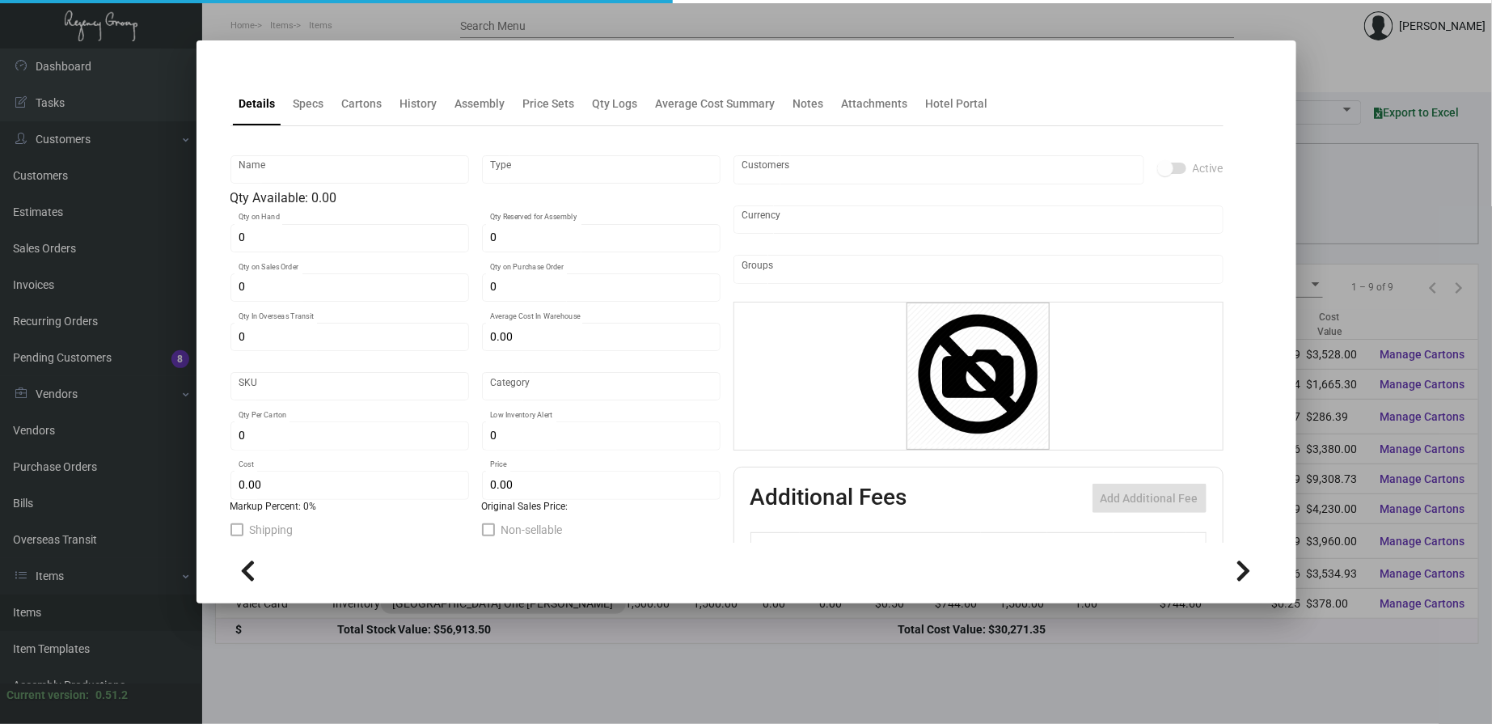 The height and width of the screenshot is (724, 1492). I want to click on div: Hotel Portal, so click(957, 104).